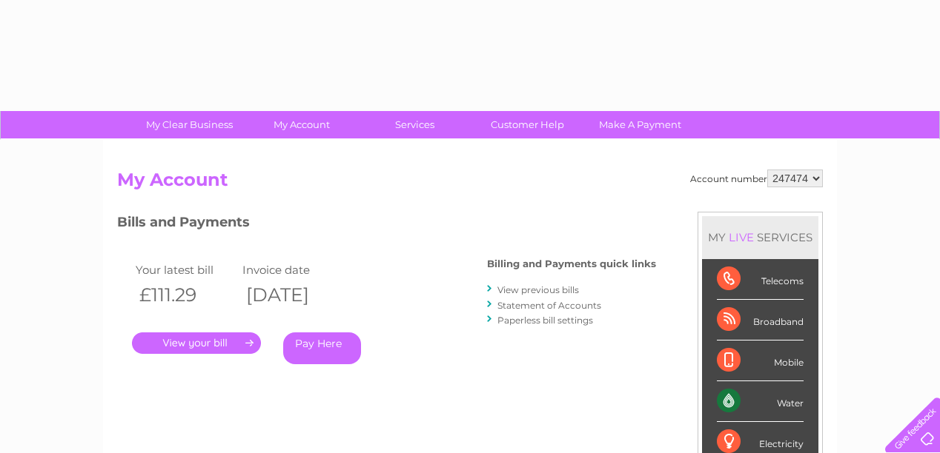  Describe the element at coordinates (185, 295) in the screenshot. I see `th: £111.29` at that location.